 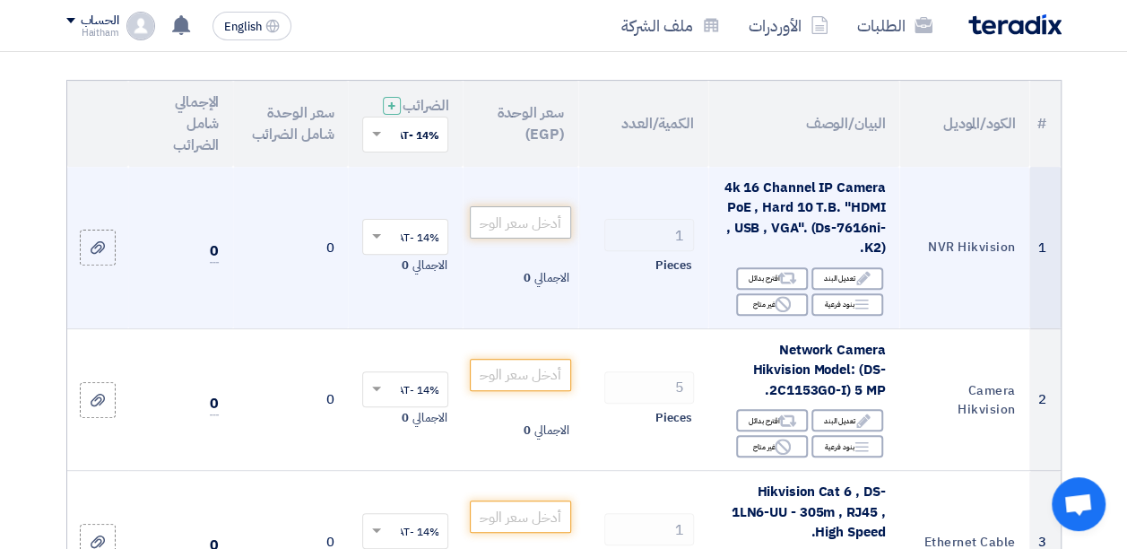 What do you see at coordinates (643, 124) in the screenshot?
I see `th: الكمية/العدد` at bounding box center [643, 124].